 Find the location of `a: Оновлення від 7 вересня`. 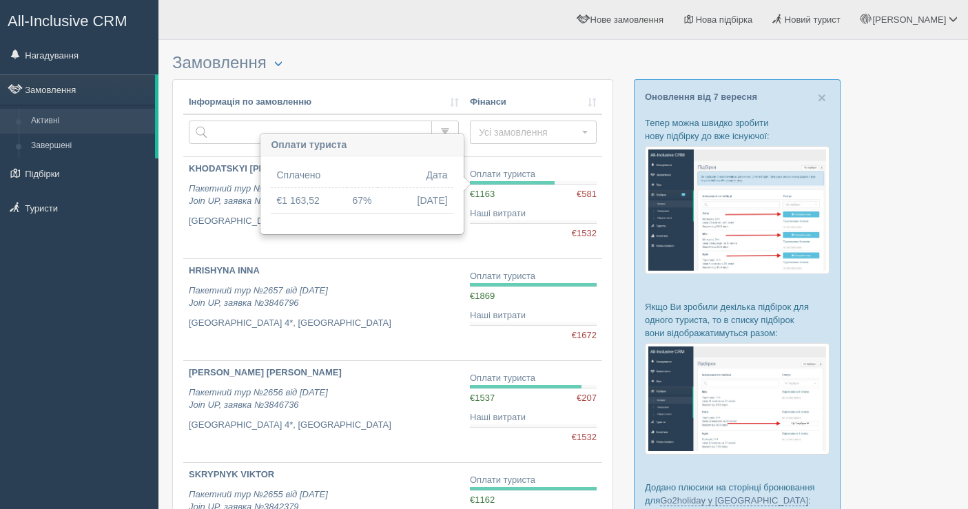

a: Оновлення від 7 вересня is located at coordinates (701, 96).